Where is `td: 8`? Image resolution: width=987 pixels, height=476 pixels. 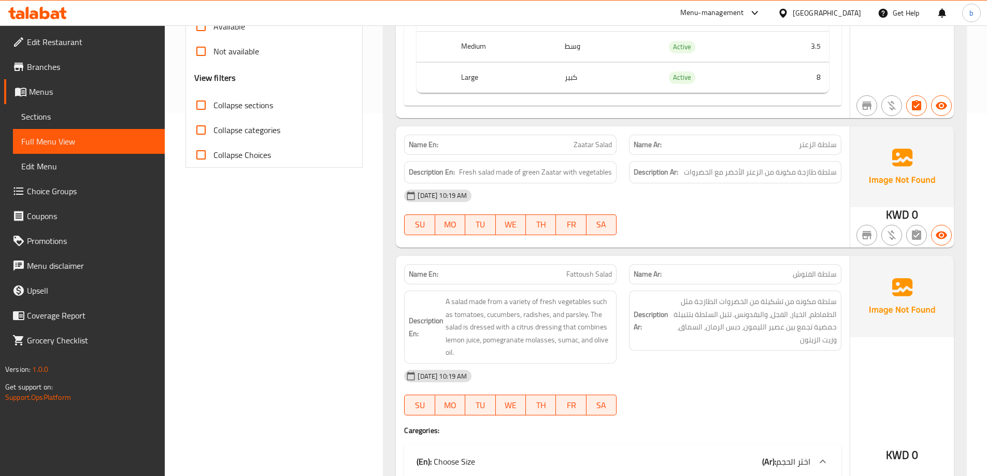 td: 8 is located at coordinates (794, 77).